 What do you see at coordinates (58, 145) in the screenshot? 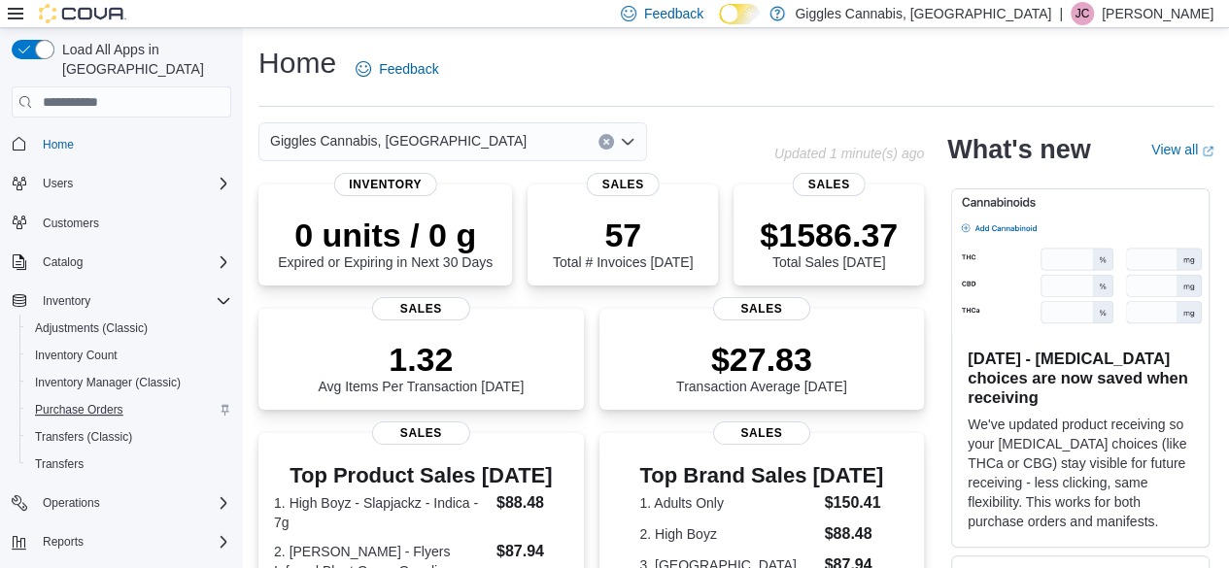
I see `a: Home` at bounding box center [58, 145].